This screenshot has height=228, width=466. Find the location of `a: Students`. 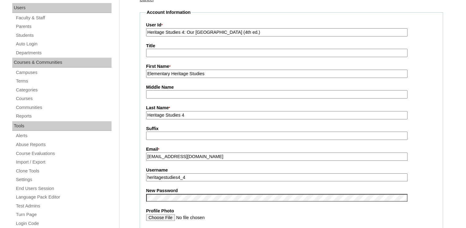

a: Students is located at coordinates (63, 35).